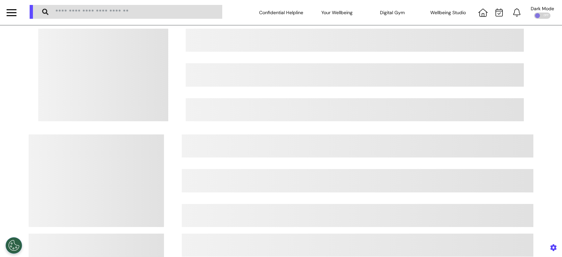  I want to click on button: Open Preferences, so click(14, 245).